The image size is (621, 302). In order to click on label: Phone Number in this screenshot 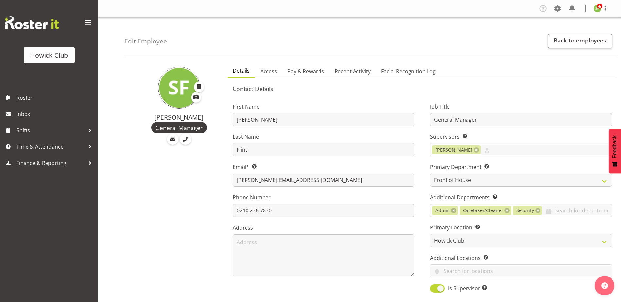, I will do `click(323, 198)`.